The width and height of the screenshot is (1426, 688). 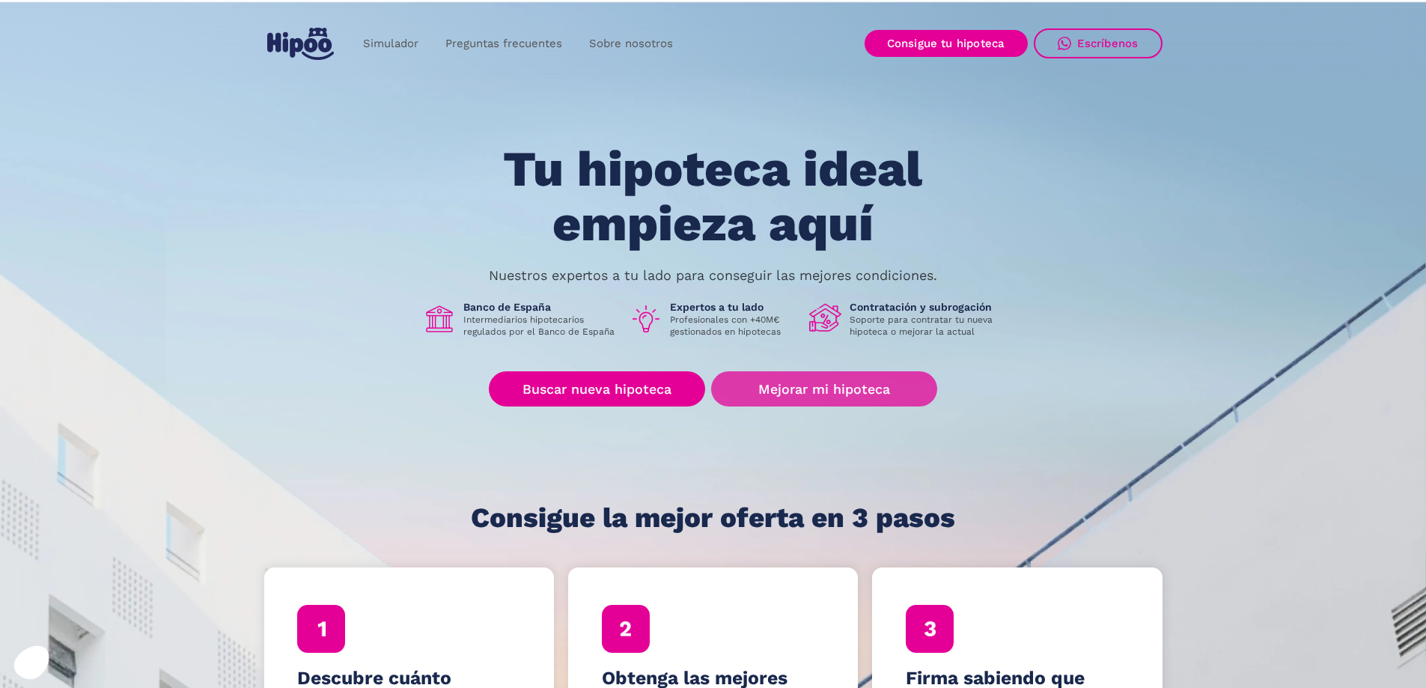 What do you see at coordinates (631, 43) in the screenshot?
I see `font: Sobre nosotros` at bounding box center [631, 43].